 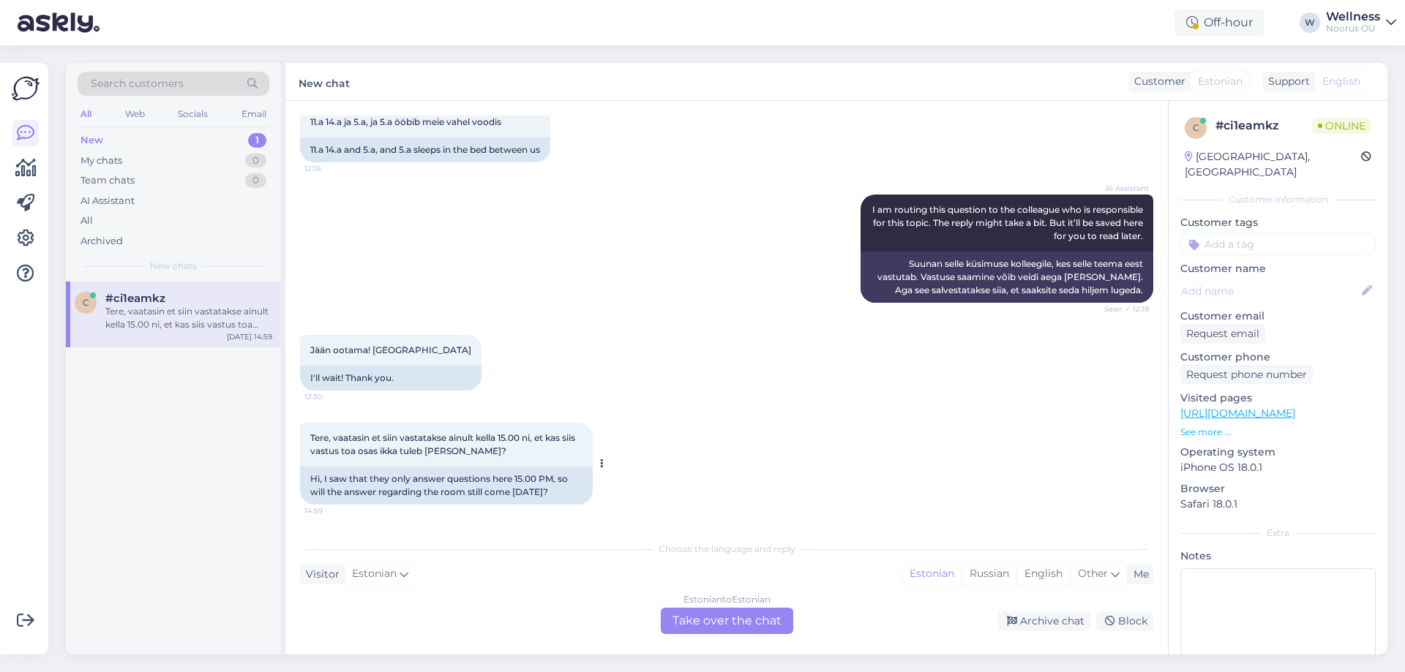 I want to click on div: Archive chat, so click(x=1044, y=621).